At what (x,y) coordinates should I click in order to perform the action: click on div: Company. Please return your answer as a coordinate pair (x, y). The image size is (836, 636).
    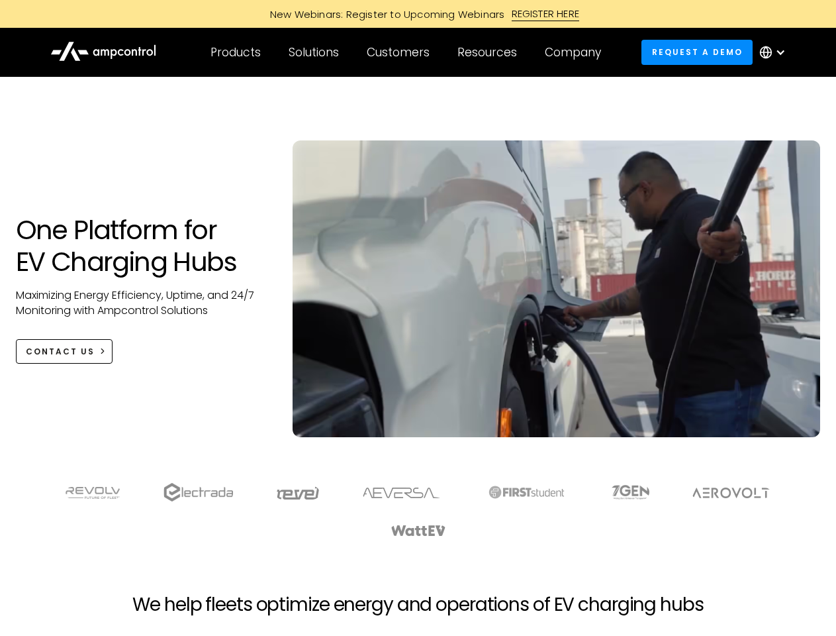
    Looking at the image, I should click on (573, 52).